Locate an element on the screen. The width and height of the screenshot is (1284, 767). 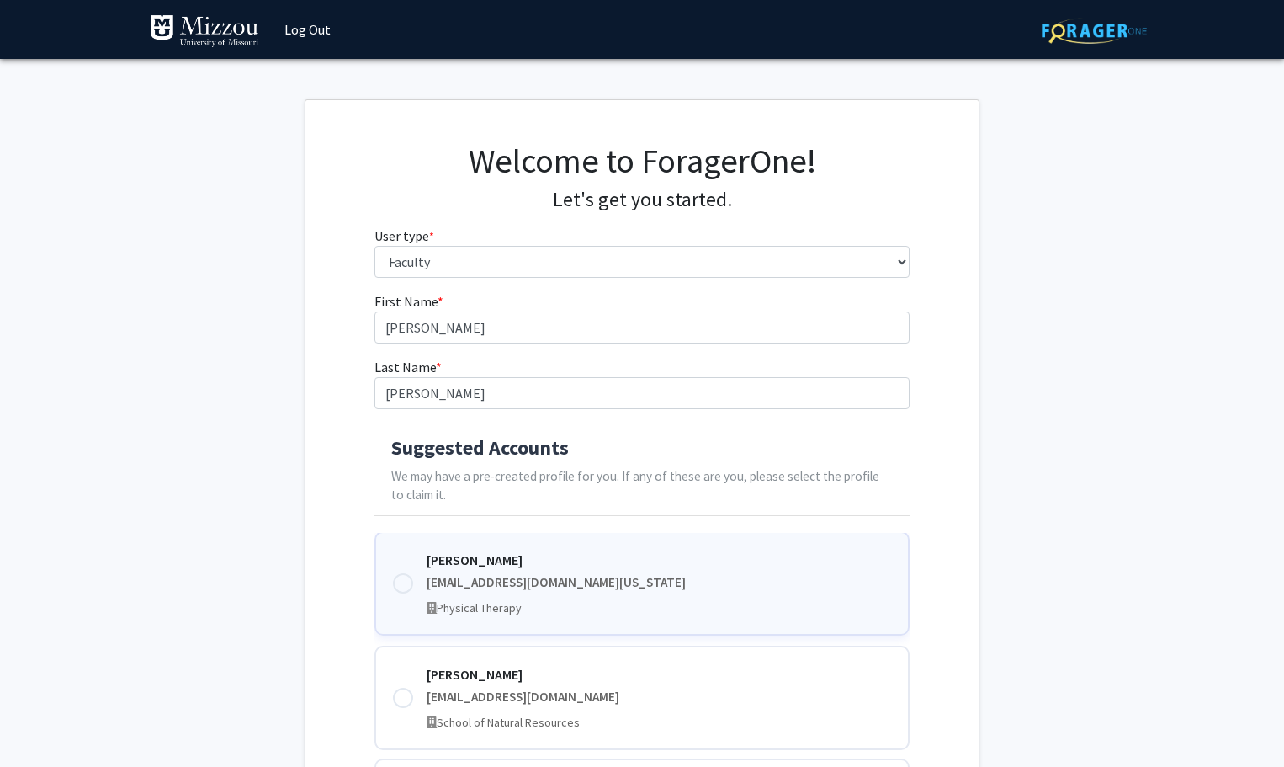
span: Last Name is located at coordinates (405, 367).